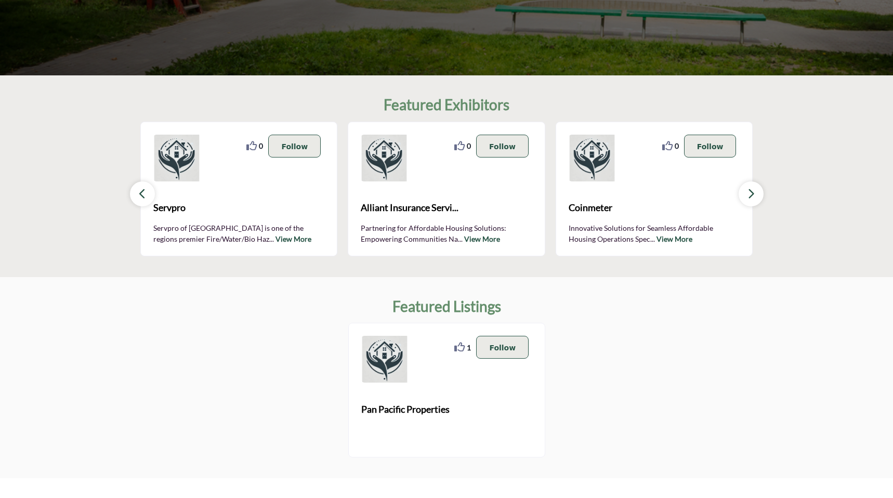 This screenshot has height=498, width=893. Describe the element at coordinates (654, 208) in the screenshot. I see `a: Coinmeter` at that location.